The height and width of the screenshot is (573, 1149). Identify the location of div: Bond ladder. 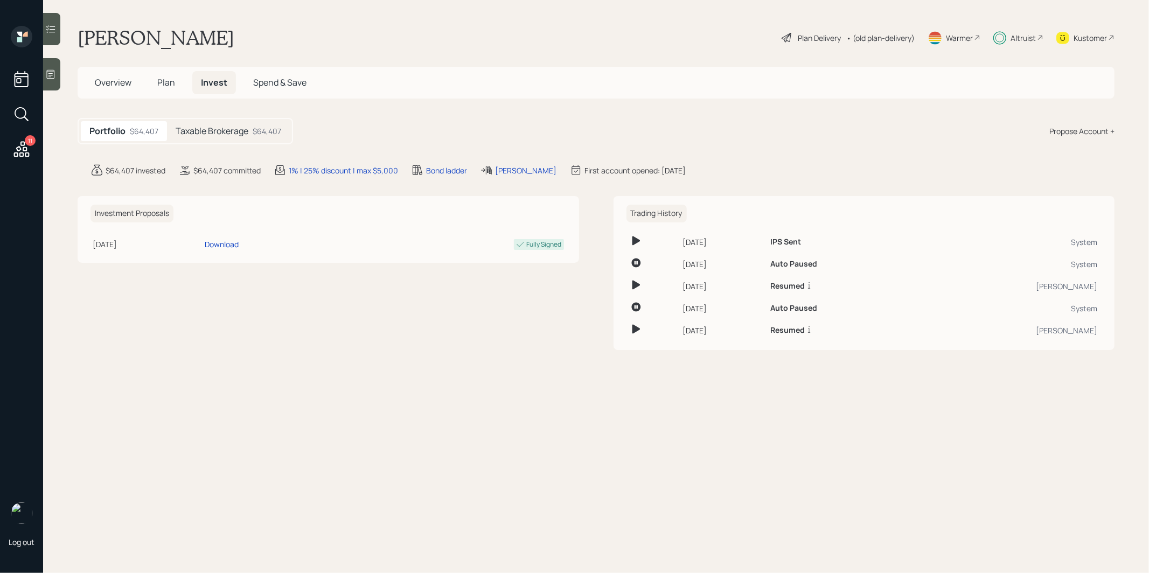
(447, 170).